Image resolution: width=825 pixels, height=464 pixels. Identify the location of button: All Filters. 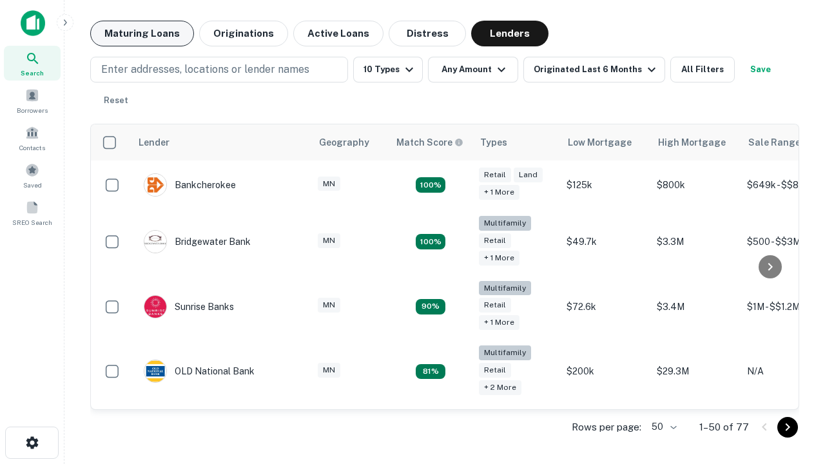
(702, 70).